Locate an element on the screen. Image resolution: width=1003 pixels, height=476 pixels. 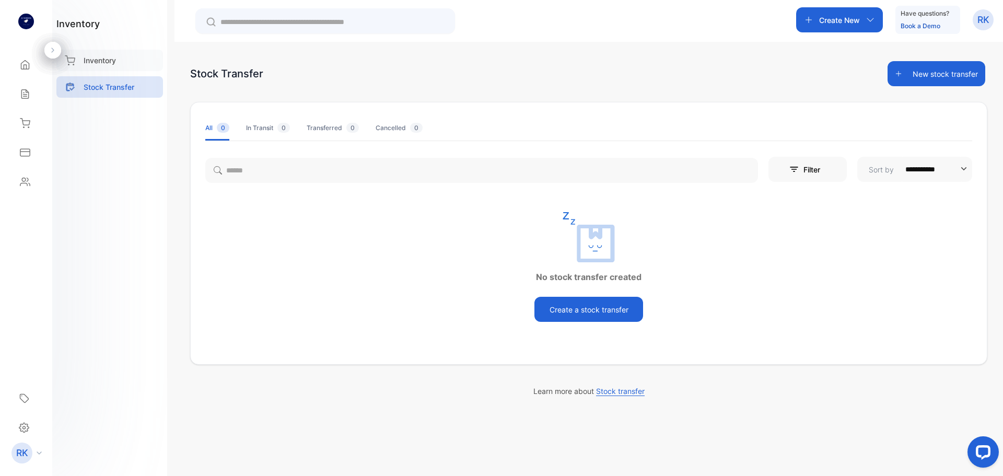
img: logo is located at coordinates (26, 21).